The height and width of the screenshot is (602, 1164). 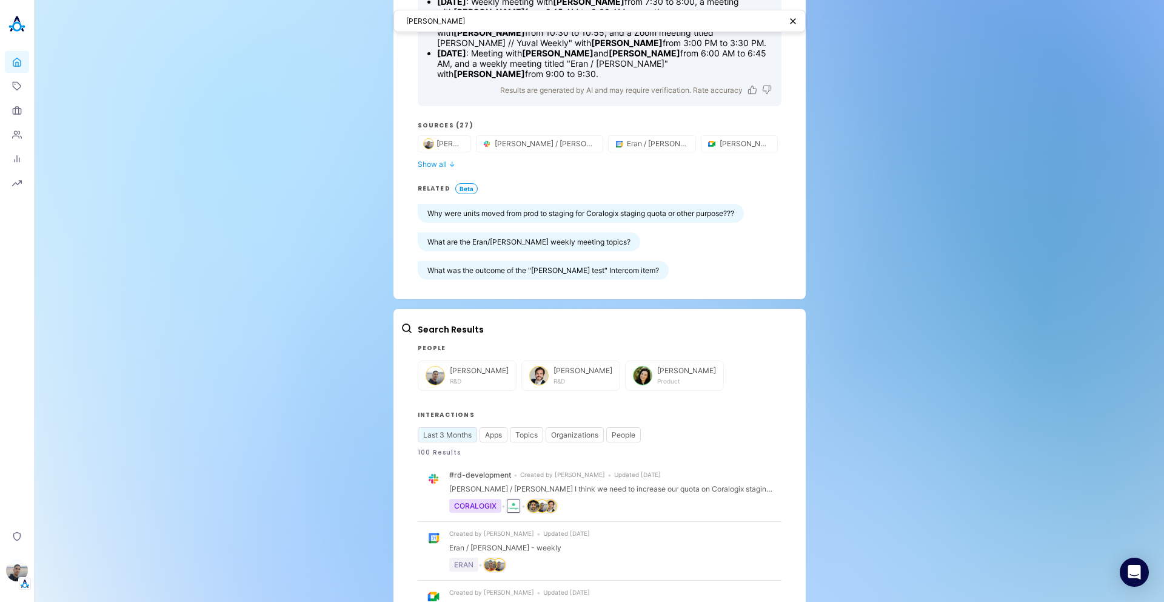 What do you see at coordinates (514, 506) in the screenshot?
I see `div: Go to organization's profile` at bounding box center [514, 506].